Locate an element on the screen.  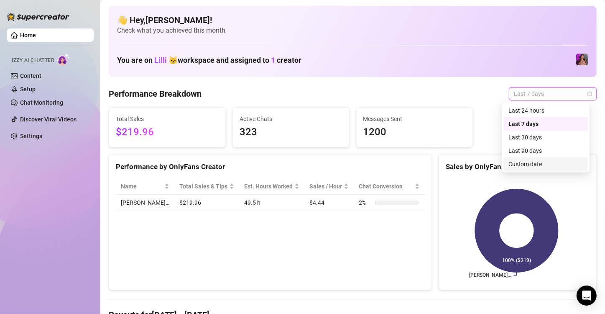
span: 323 is located at coordinates (291, 132).